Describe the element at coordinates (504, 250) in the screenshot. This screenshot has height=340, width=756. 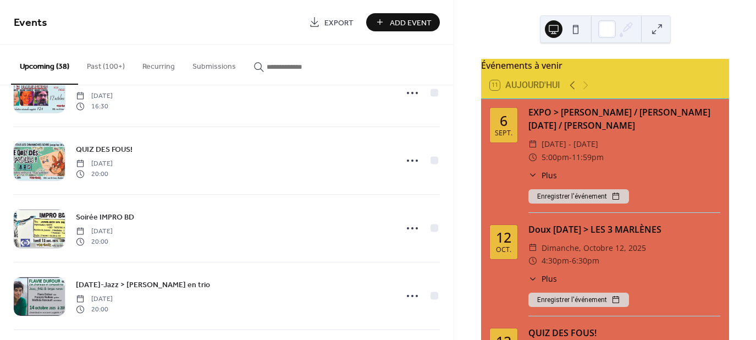
I see `div: oct.` at that location.